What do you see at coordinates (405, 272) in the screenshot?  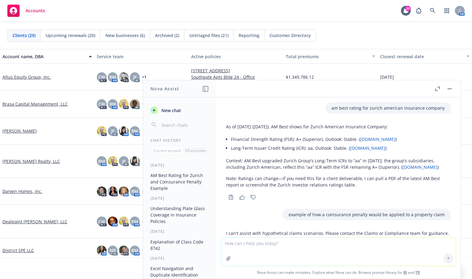 I see `a: BI` at bounding box center [405, 272].